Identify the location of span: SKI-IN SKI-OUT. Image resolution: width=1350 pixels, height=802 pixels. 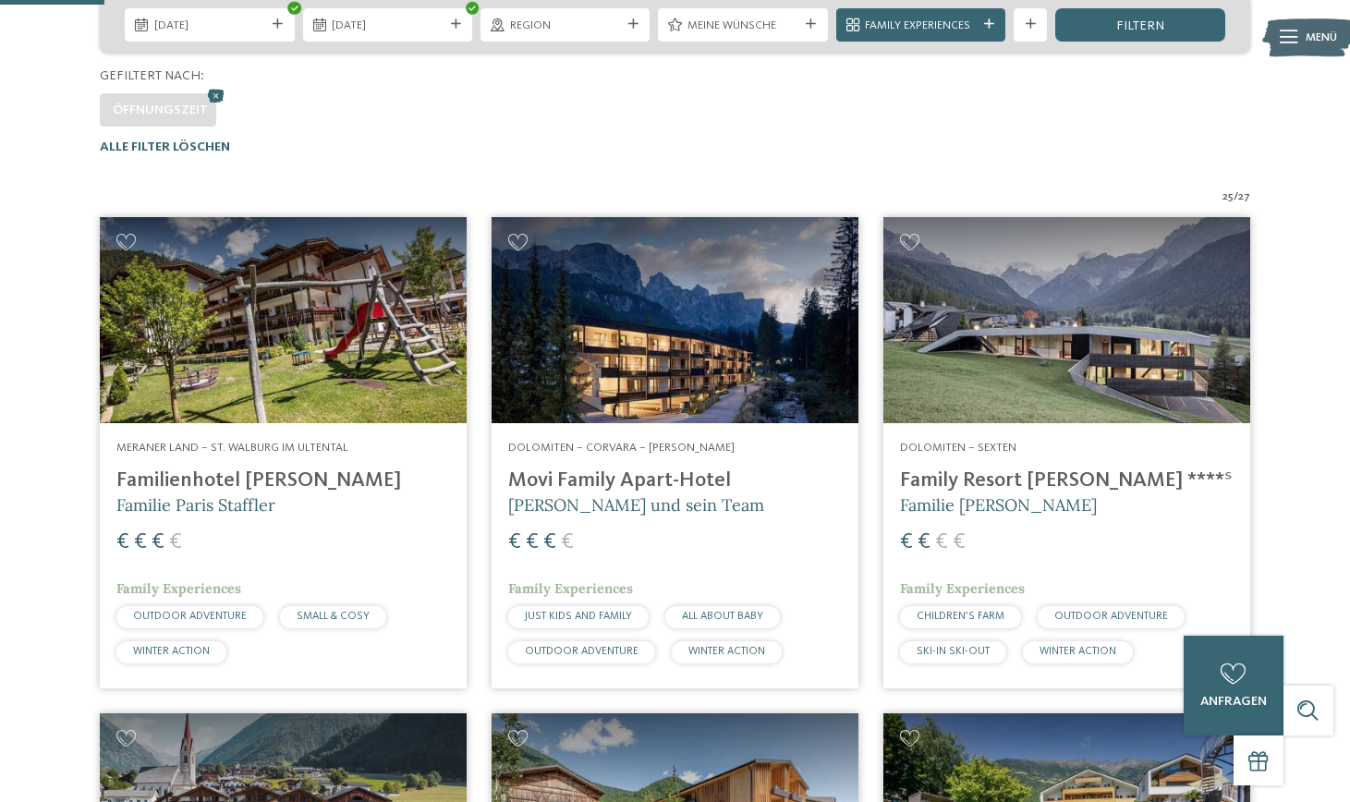
(953, 651).